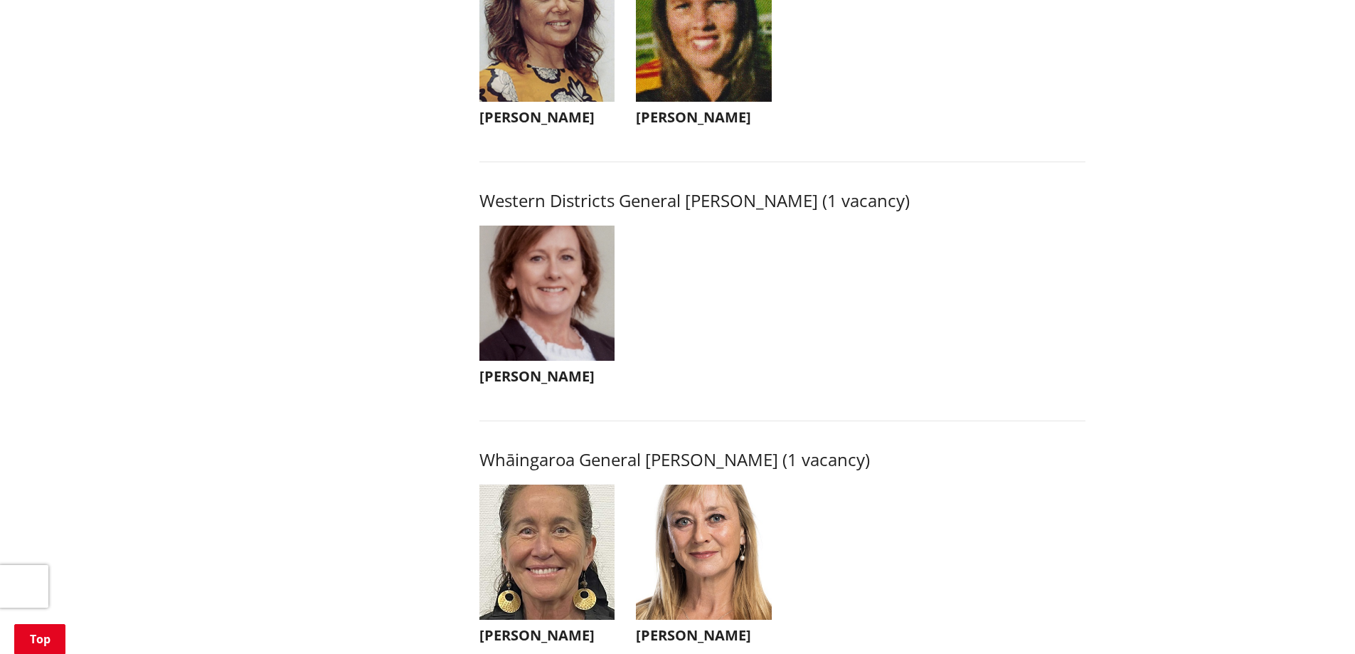  What do you see at coordinates (547, 552) in the screenshot?
I see `img: WO-W-WH__THOMSON_L__QGsNW` at bounding box center [547, 552].